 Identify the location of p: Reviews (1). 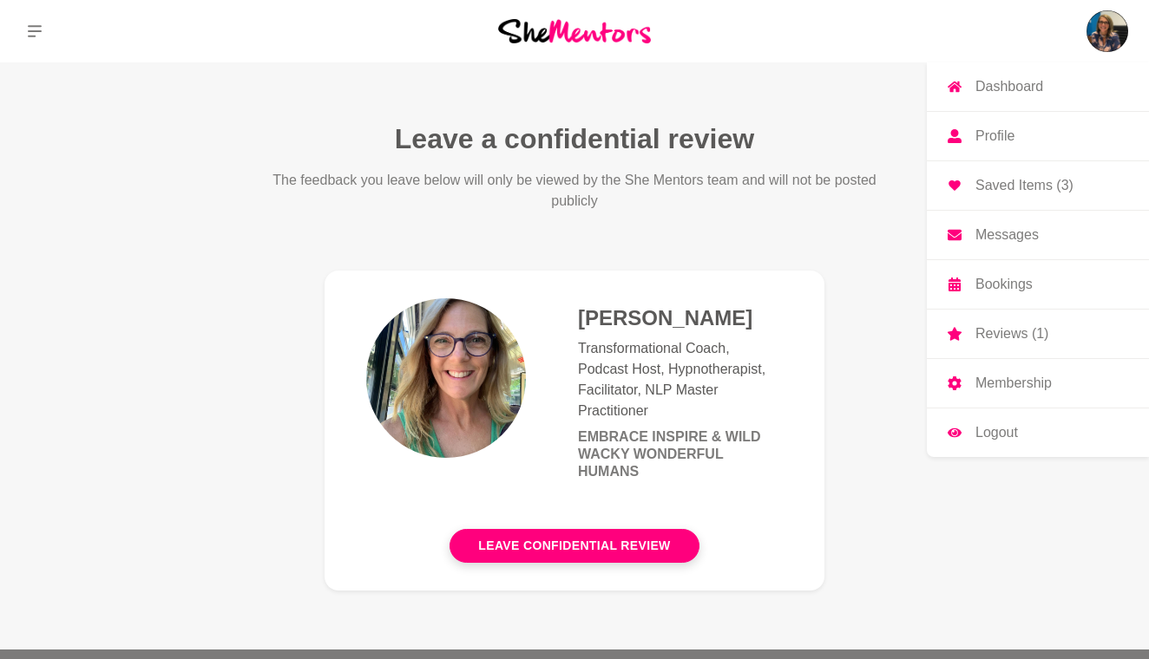
(1012, 334).